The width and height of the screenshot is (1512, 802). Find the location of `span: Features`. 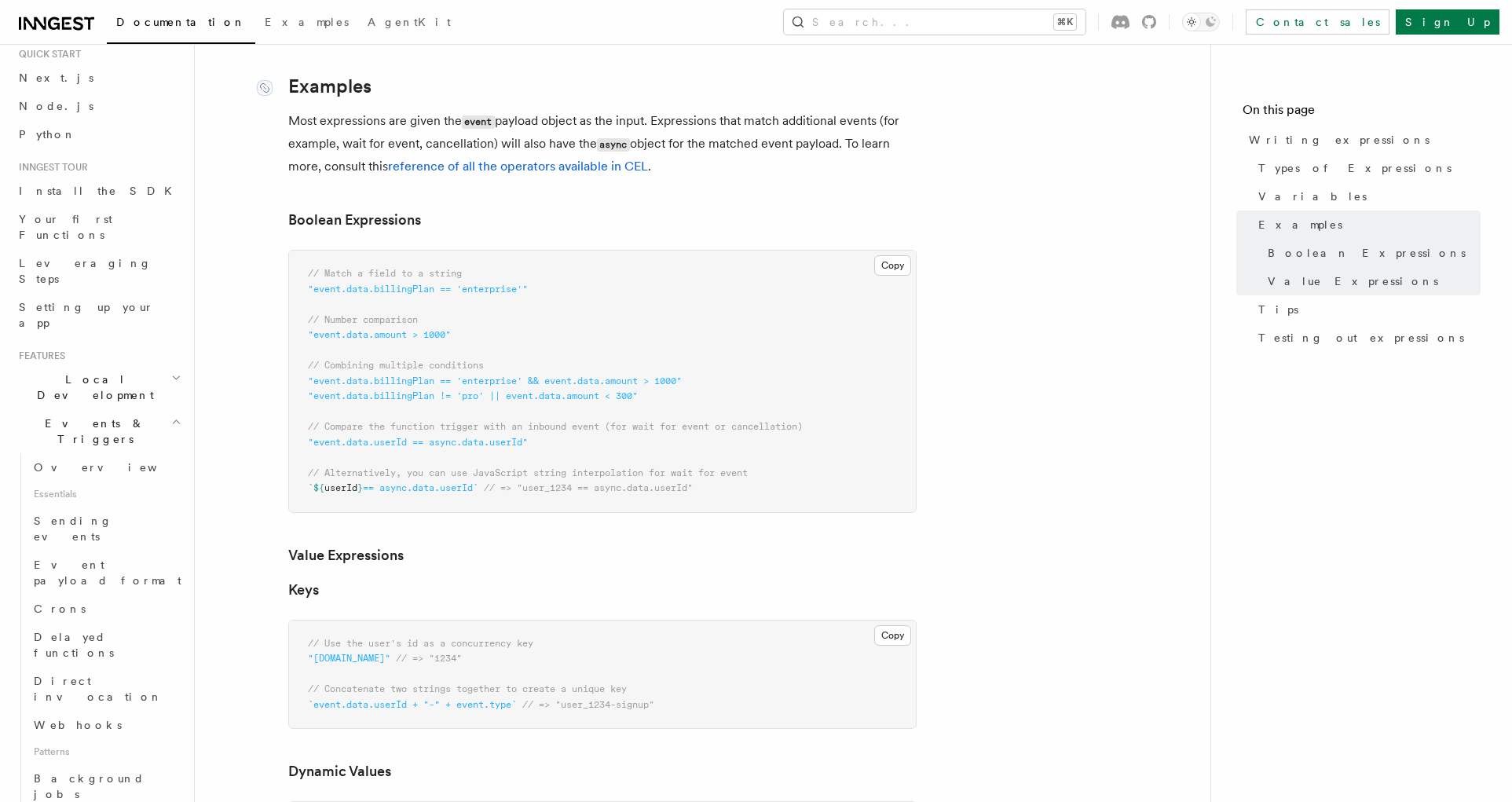

span: Features is located at coordinates (39, 356).